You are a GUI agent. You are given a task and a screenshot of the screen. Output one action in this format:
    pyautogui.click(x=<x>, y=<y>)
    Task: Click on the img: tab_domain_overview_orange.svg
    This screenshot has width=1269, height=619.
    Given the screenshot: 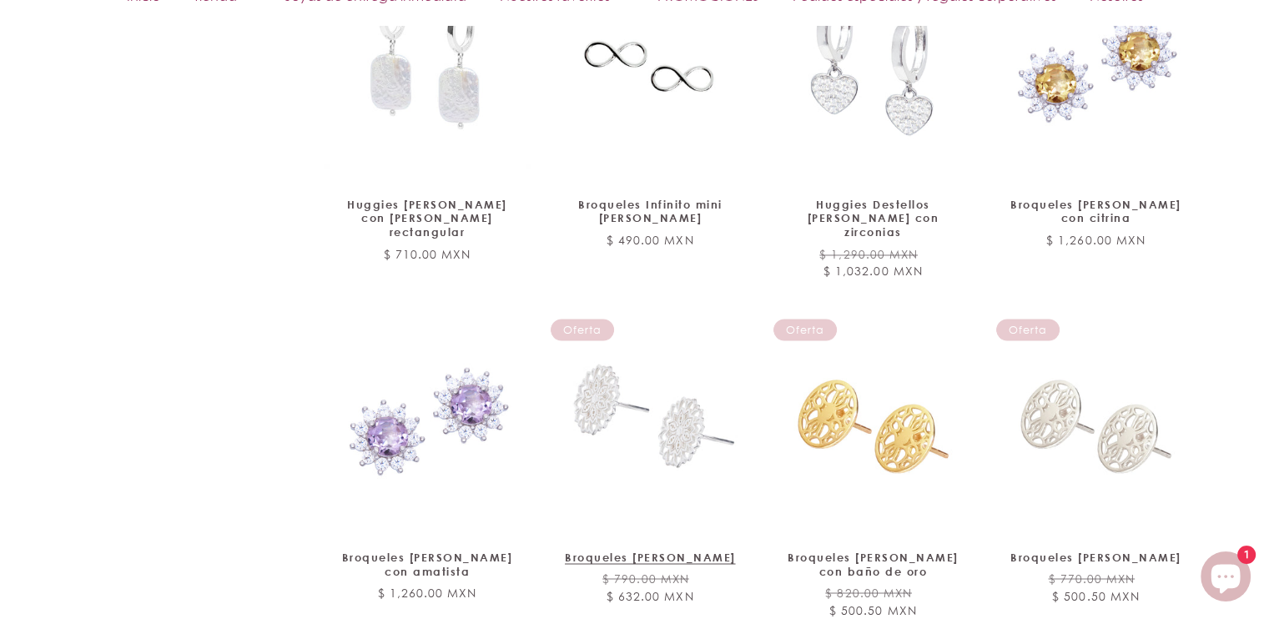 What is the action you would take?
    pyautogui.click(x=76, y=103)
    